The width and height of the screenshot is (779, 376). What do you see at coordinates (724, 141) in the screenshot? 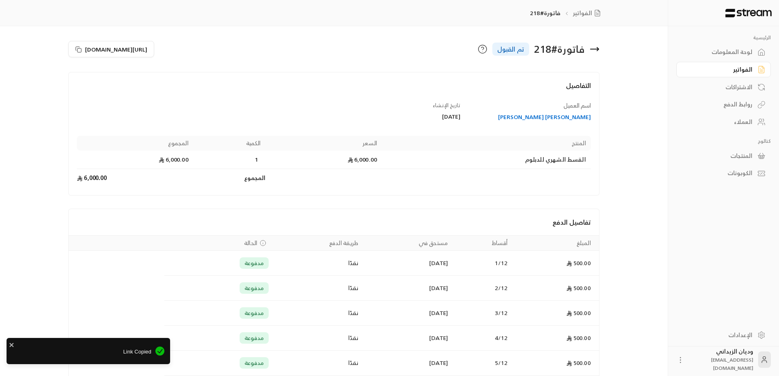
I see `p: كتالوج` at bounding box center [724, 141].